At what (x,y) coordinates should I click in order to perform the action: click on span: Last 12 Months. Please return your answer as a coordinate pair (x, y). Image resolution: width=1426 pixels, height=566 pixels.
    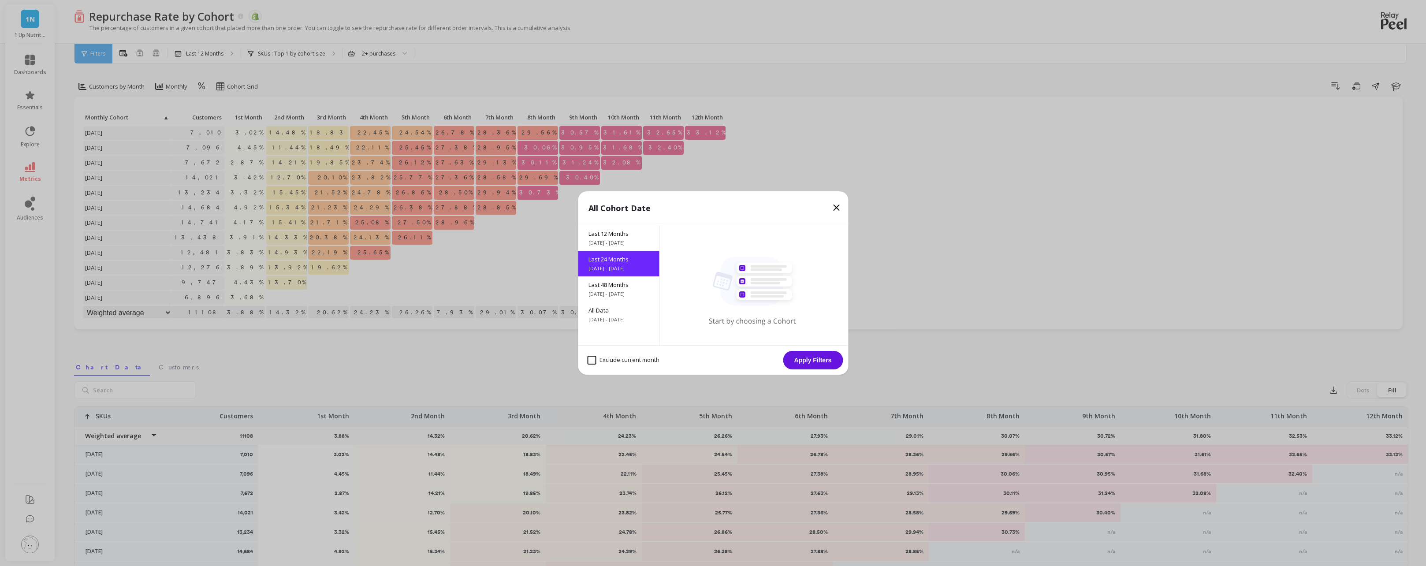
    Looking at the image, I should click on (618, 234).